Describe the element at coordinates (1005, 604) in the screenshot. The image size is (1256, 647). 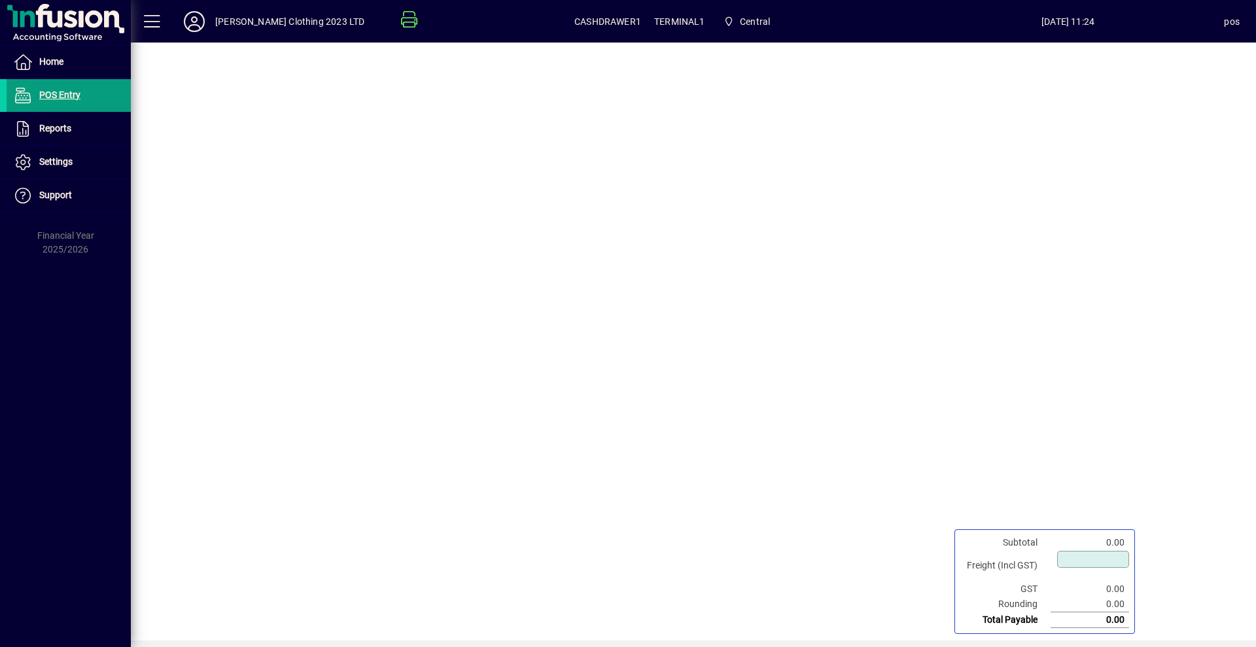
I see `td: Rounding` at that location.